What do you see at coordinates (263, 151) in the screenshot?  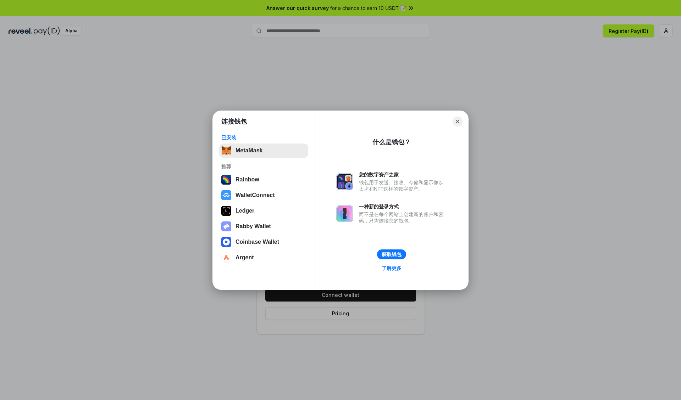 I see `button: MetaMask` at bounding box center [263, 151].